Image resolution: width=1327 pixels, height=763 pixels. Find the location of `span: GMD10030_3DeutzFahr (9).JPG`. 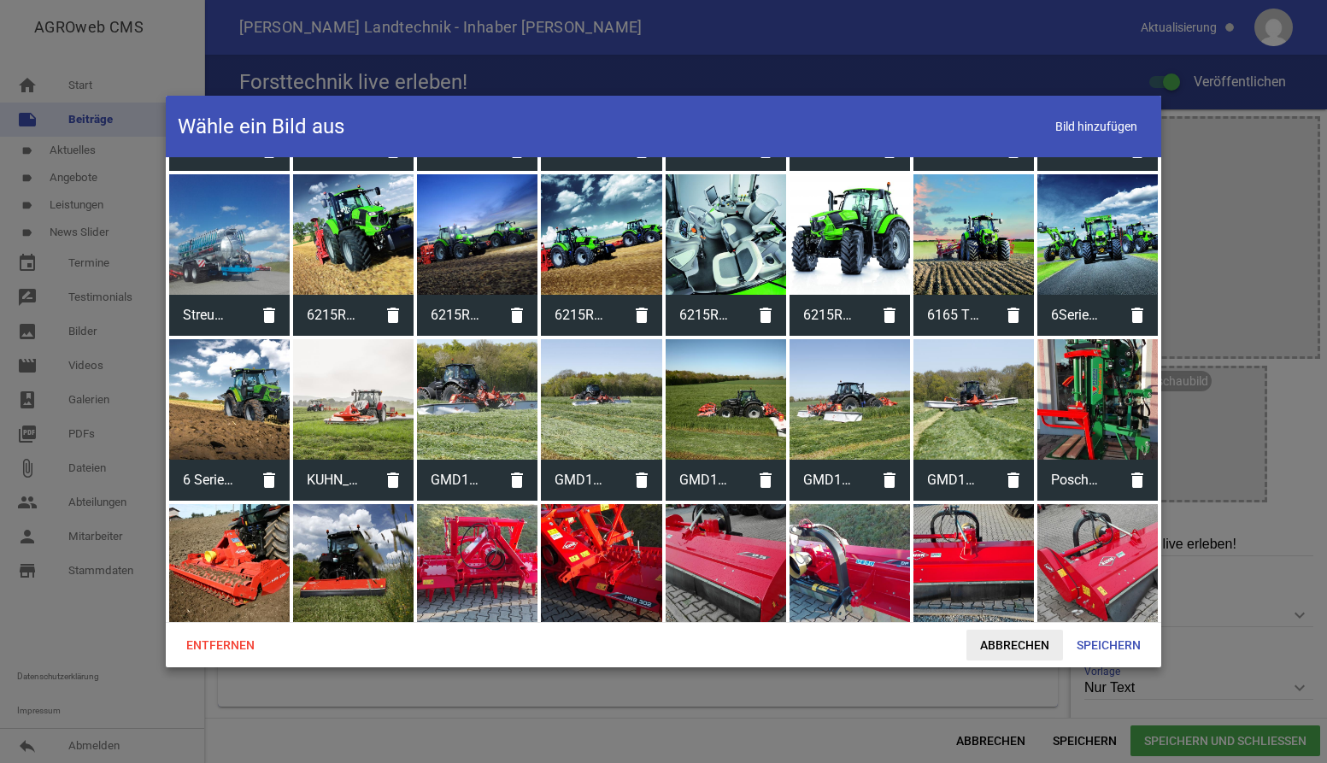

span: GMD10030_3DeutzFahr (9).JPG is located at coordinates (580, 480).